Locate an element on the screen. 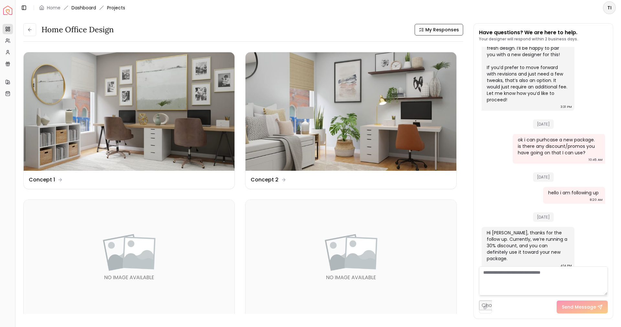  div: hello i am following up is located at coordinates (573, 193).